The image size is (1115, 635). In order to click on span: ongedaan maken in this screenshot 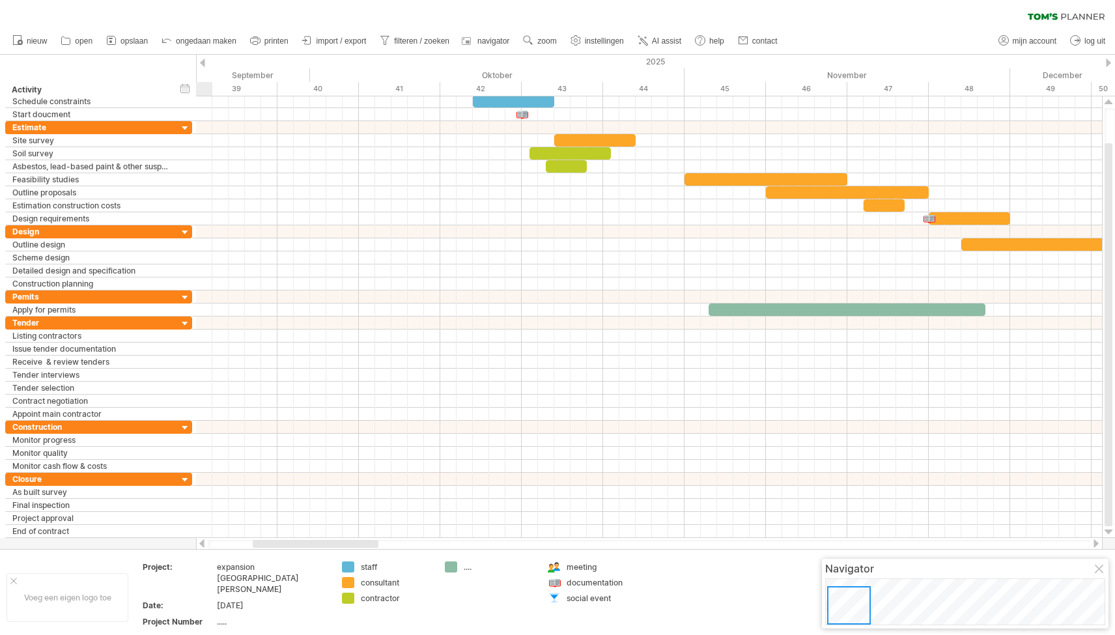, I will do `click(206, 41)`.